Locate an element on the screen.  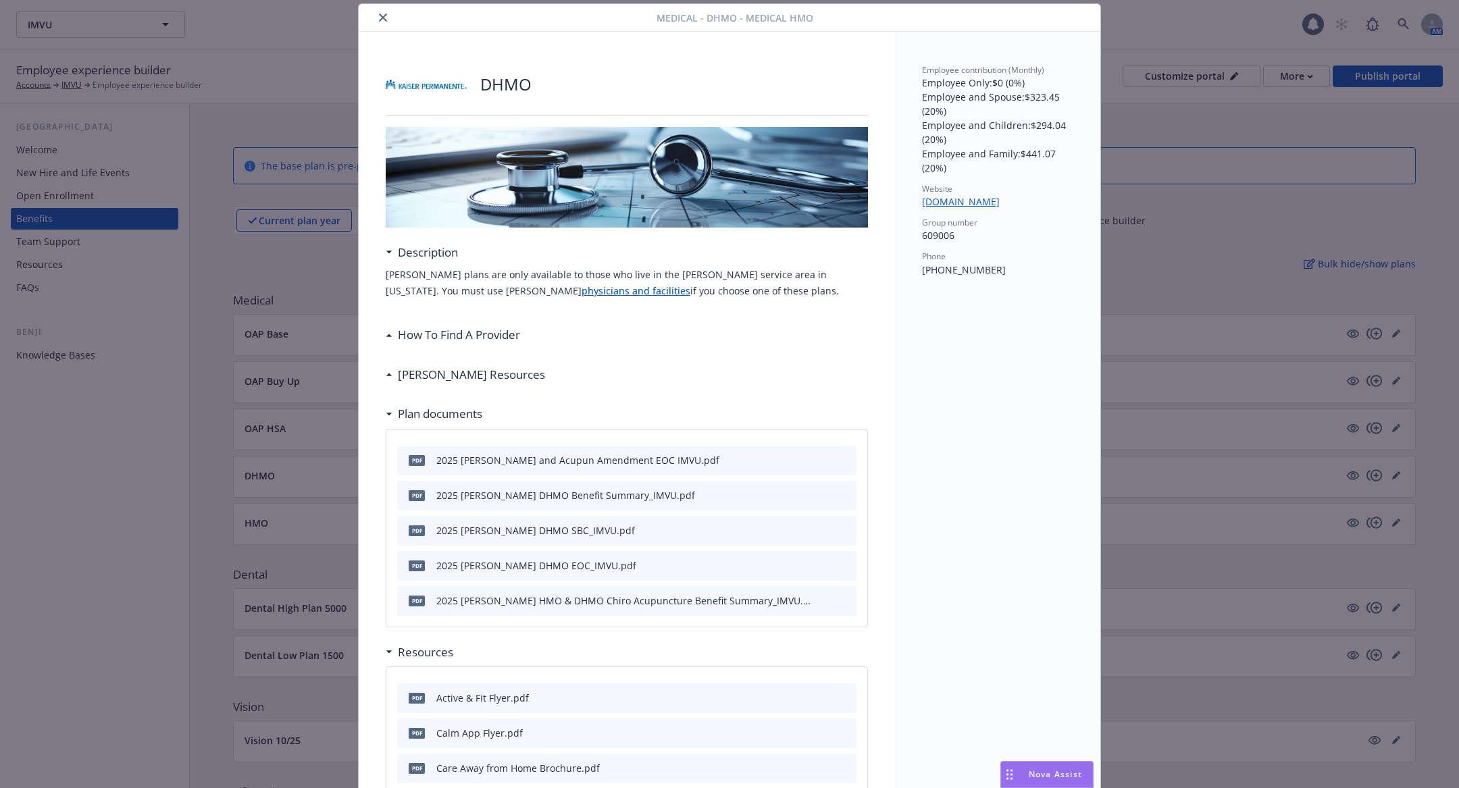
div: Care Away from Home Brochure.pdf is located at coordinates (518, 768).